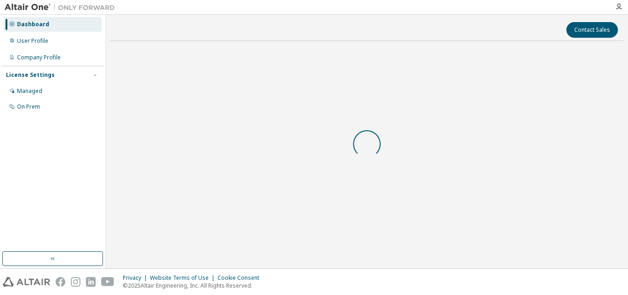 Image resolution: width=628 pixels, height=295 pixels. What do you see at coordinates (33, 41) in the screenshot?
I see `div: User Profile` at bounding box center [33, 41].